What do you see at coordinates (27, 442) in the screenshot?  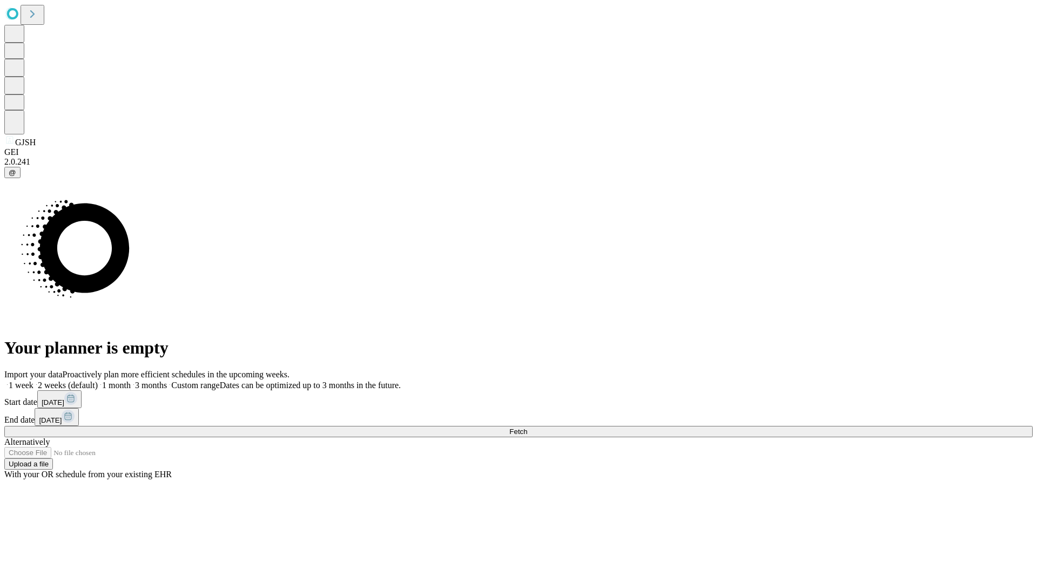 I see `span: Alternatively` at bounding box center [27, 442].